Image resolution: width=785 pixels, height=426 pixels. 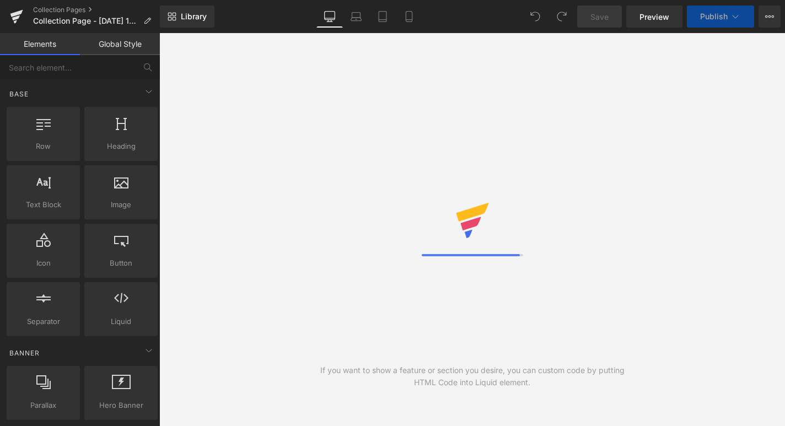 I want to click on span: Hero Banner, so click(x=121, y=405).